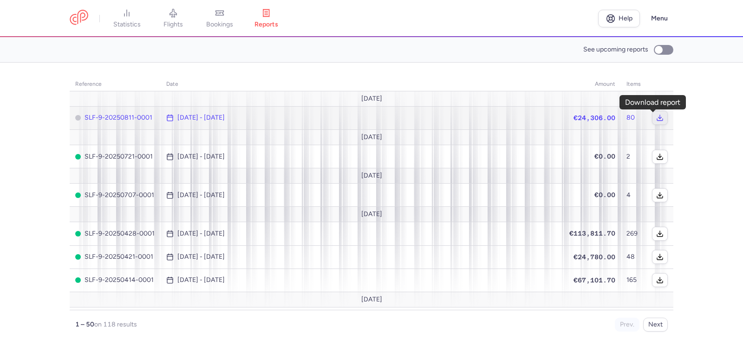  I want to click on span: €67,101.70, so click(594, 280).